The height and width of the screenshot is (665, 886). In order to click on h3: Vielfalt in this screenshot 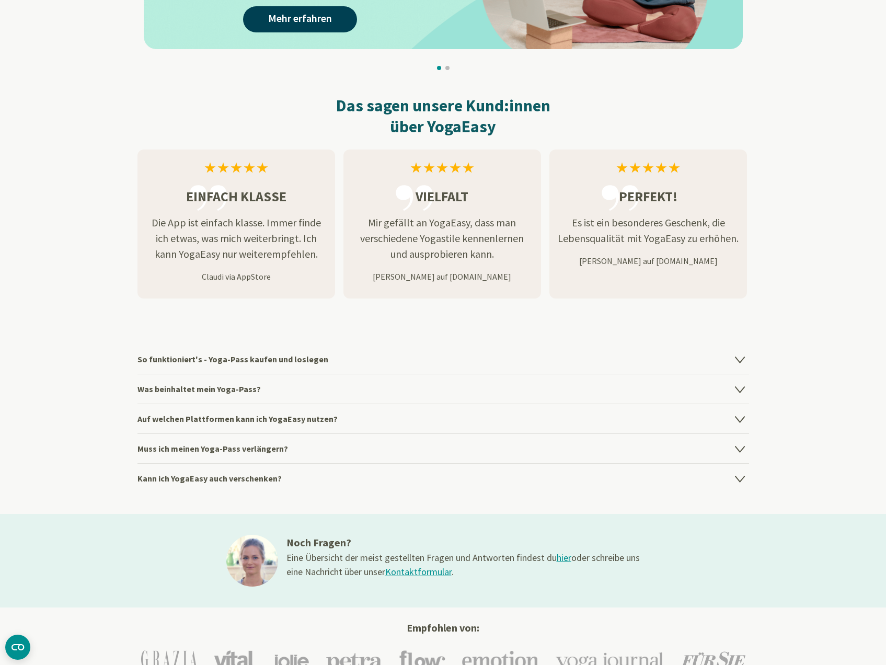, I will do `click(442, 196)`.